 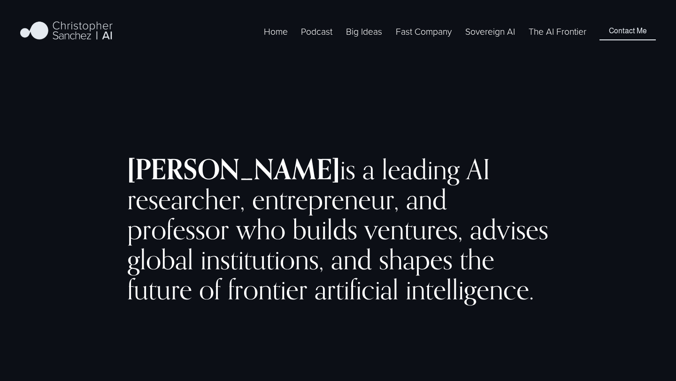 I want to click on a: Contact Me, so click(x=627, y=31).